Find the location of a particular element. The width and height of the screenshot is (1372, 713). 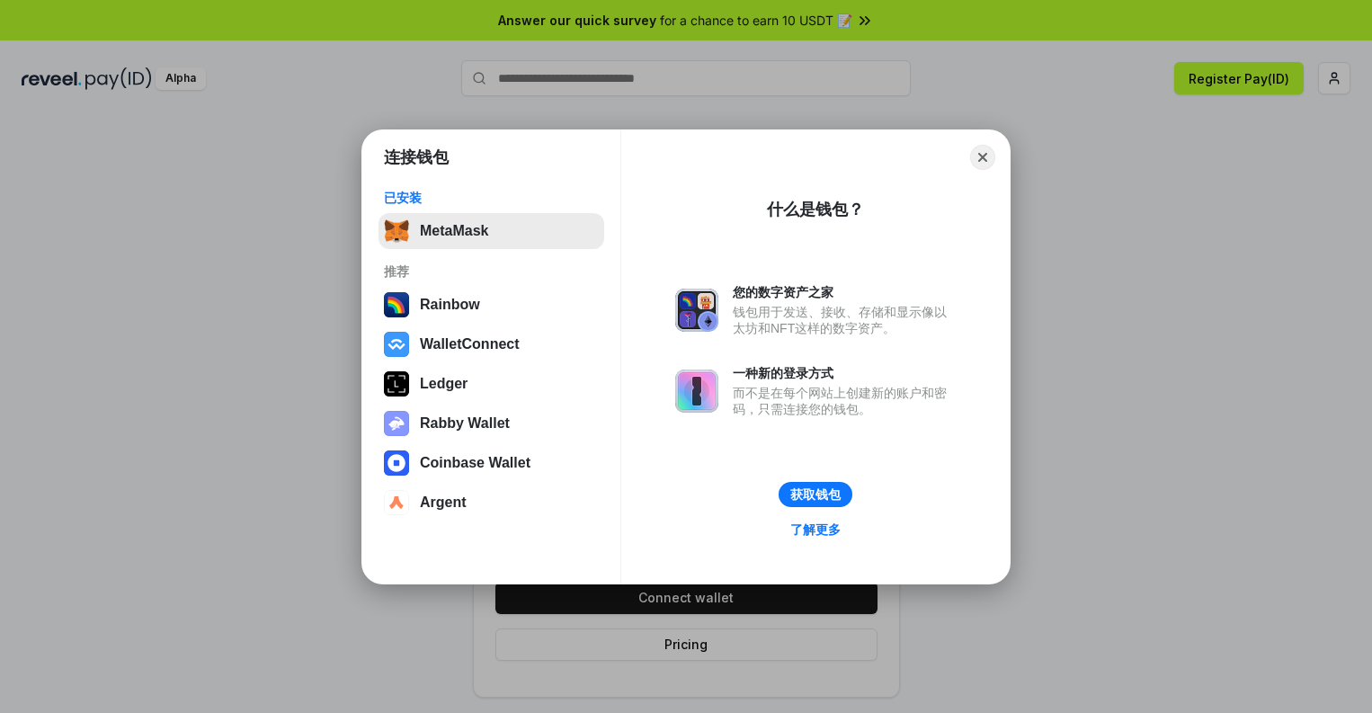

button: 获取钱包 is located at coordinates (815, 494).